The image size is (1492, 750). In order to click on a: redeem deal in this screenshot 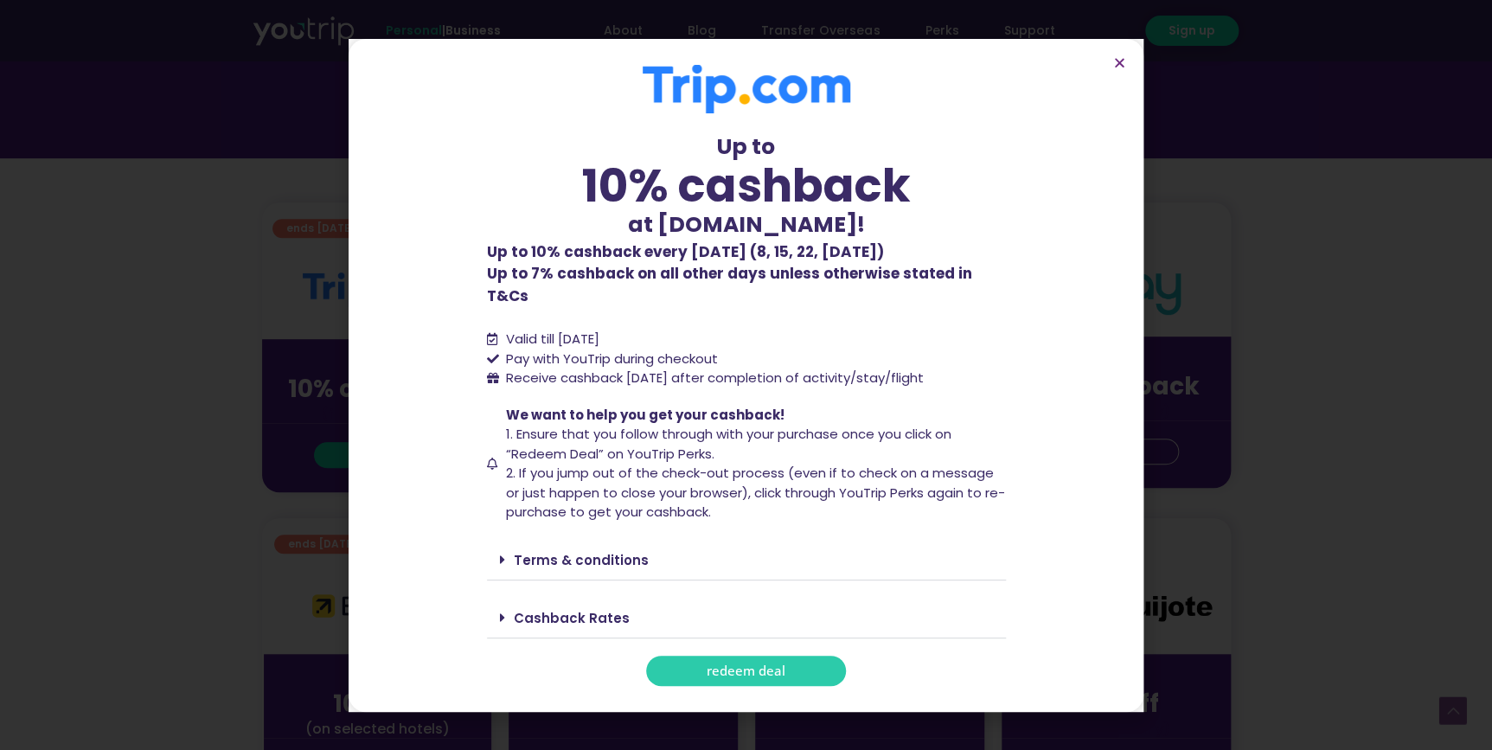, I will do `click(746, 670)`.